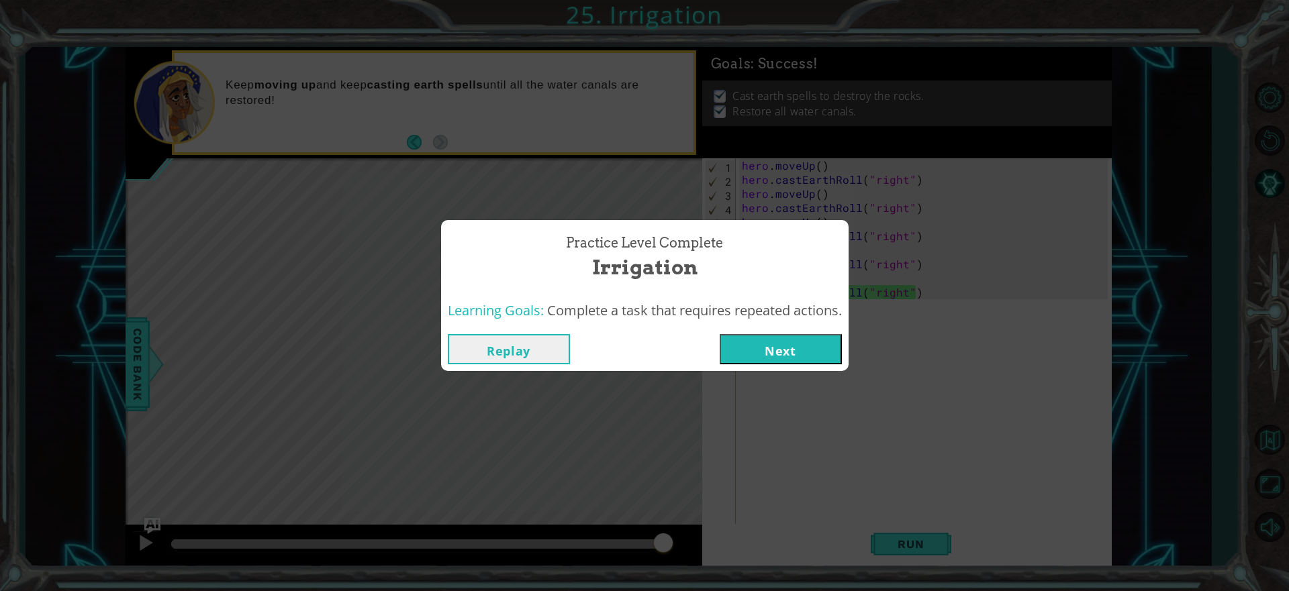 Image resolution: width=1289 pixels, height=591 pixels. What do you see at coordinates (644, 267) in the screenshot?
I see `span: Irrigation` at bounding box center [644, 267].